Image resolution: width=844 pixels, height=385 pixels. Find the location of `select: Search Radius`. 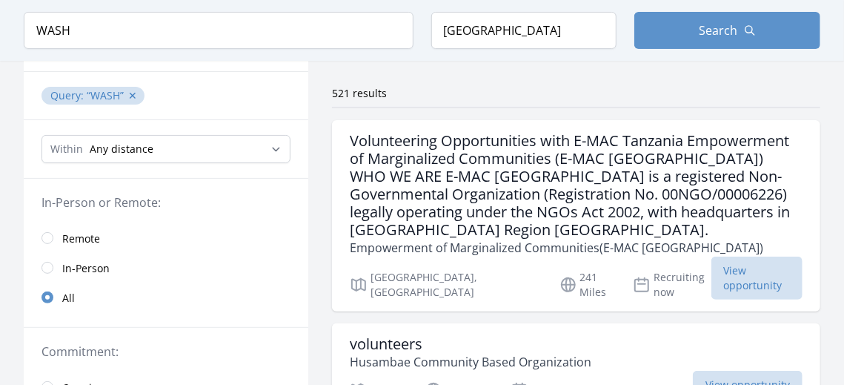

select: Search Radius is located at coordinates (166, 149).